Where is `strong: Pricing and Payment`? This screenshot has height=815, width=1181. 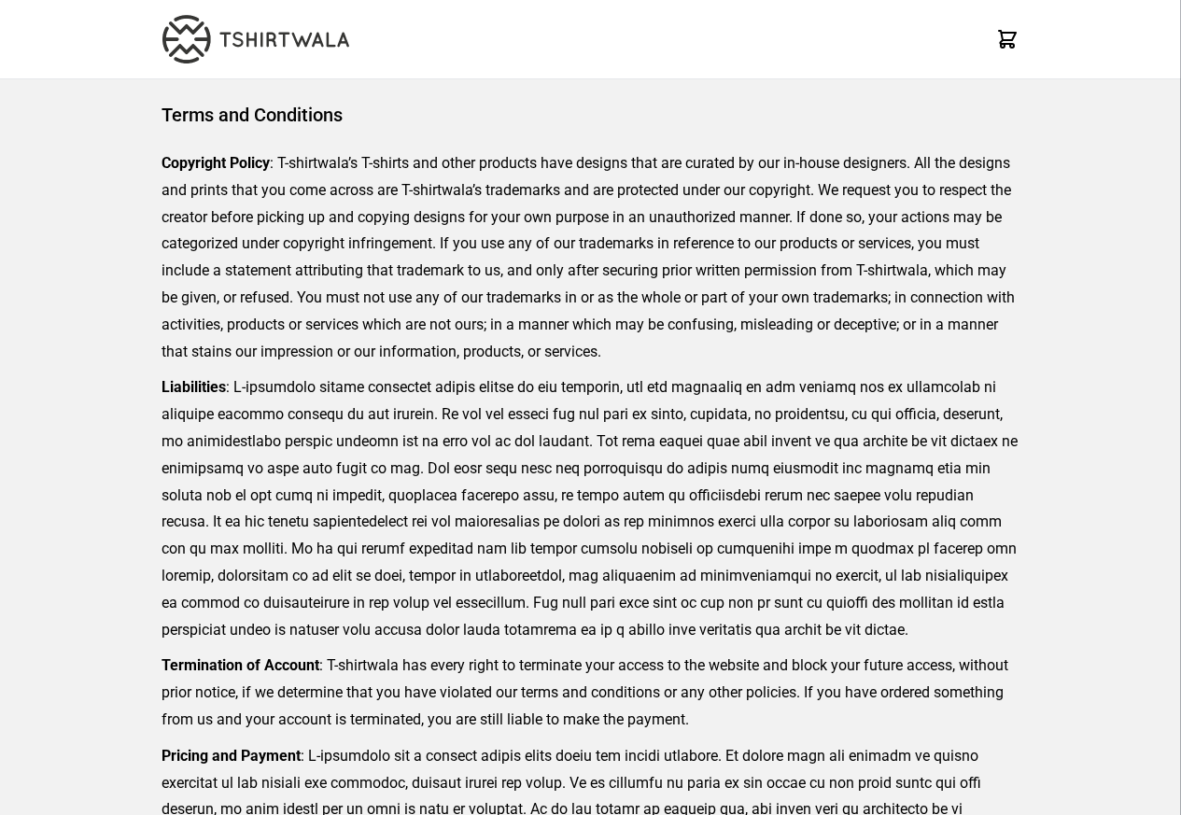 strong: Pricing and Payment is located at coordinates (231, 755).